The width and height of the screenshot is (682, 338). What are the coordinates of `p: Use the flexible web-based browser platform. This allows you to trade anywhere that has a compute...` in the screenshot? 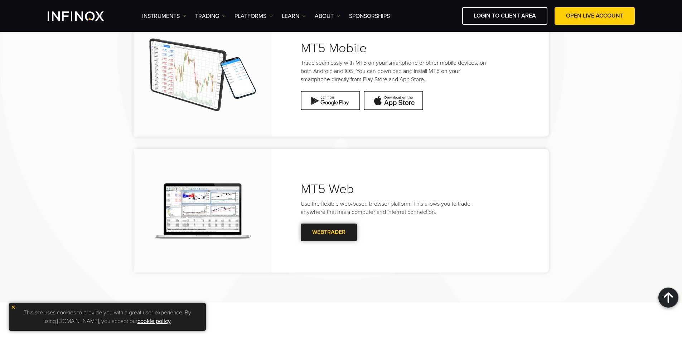 It's located at (396, 208).